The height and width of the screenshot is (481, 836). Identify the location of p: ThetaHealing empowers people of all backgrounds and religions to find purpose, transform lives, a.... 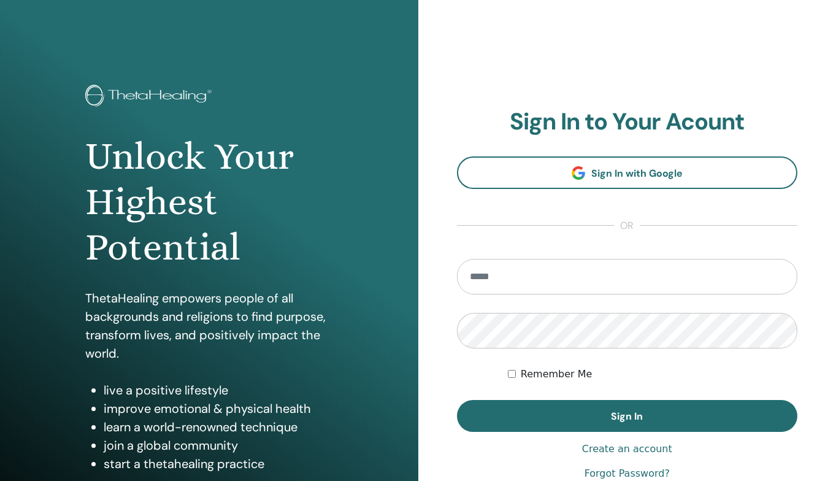
(209, 326).